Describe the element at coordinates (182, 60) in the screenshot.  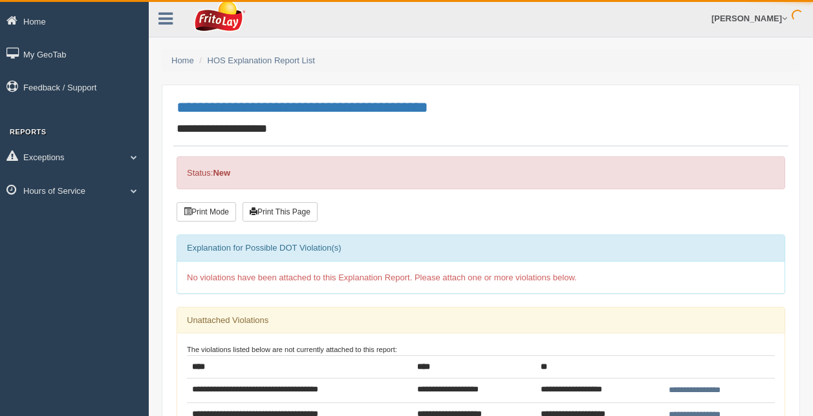
I see `a: Home` at that location.